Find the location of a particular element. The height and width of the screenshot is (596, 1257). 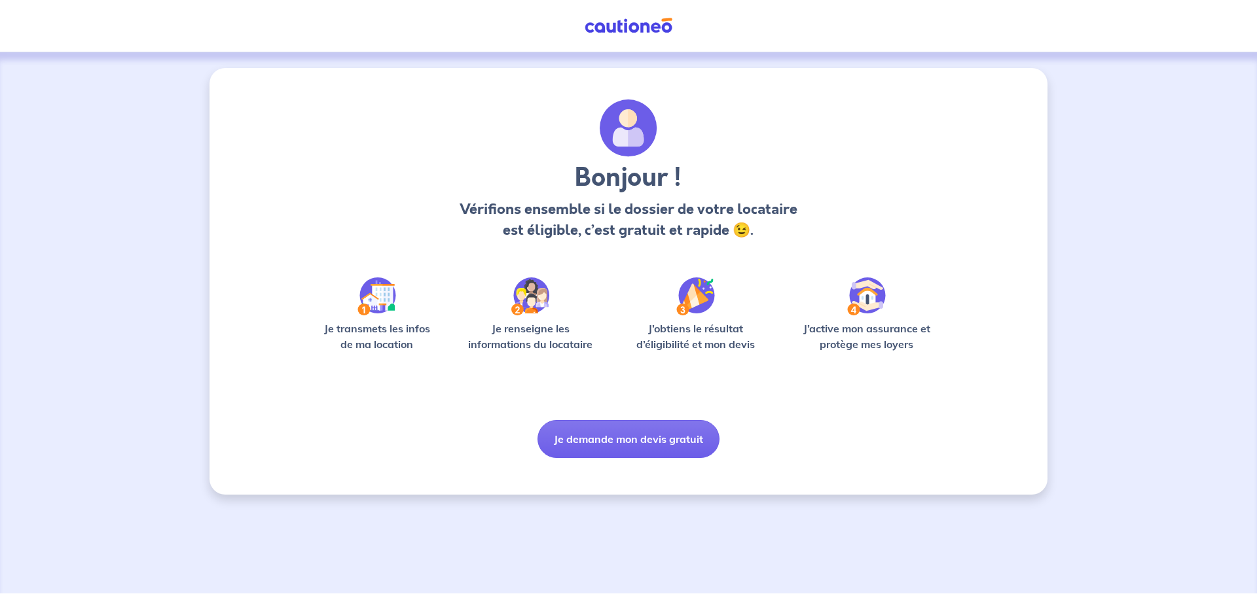

p: Je transmets les infos de ma location is located at coordinates (376, 336).